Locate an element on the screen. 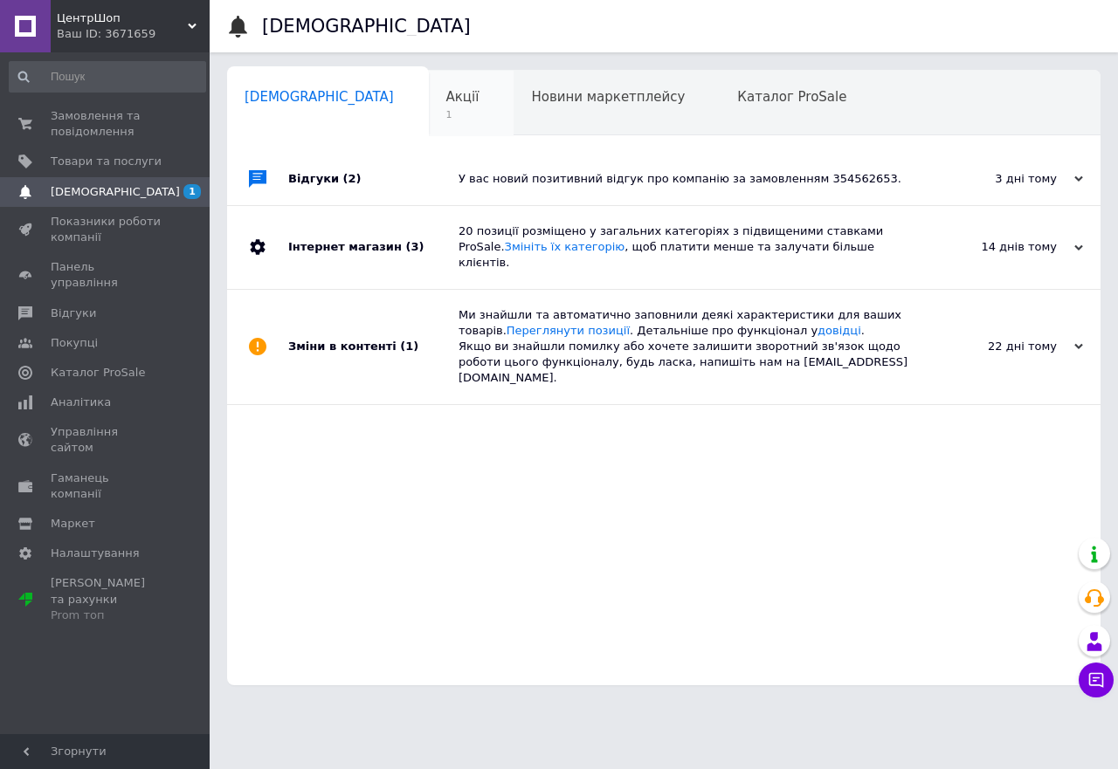 Image resolution: width=1118 pixels, height=769 pixels. a: Змініть їх категорію is located at coordinates (565, 246).